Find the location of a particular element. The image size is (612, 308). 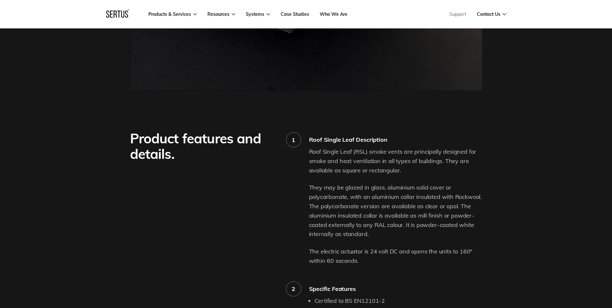

p: Roof Single Leaf (RSL) smoke vents are principally designed for smoke and heat ventilation in all... is located at coordinates (396, 161).